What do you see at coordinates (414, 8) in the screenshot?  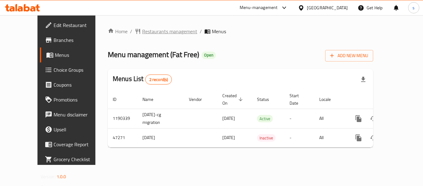 I see `span: s` at bounding box center [414, 8].